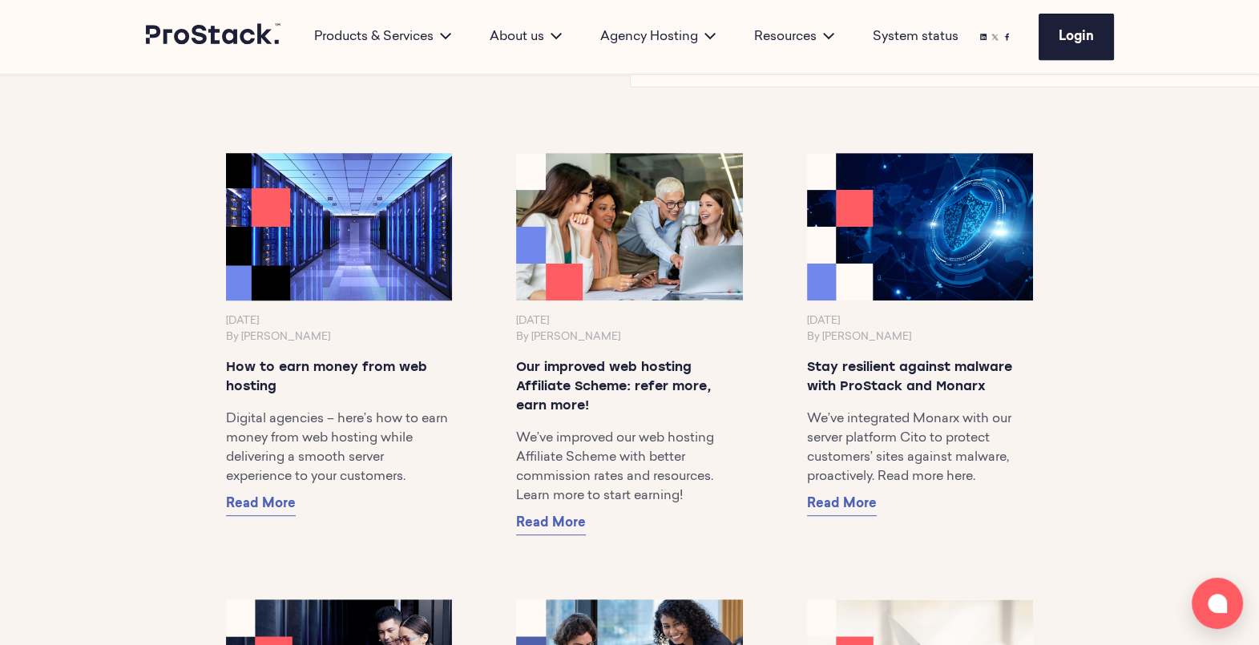 This screenshot has height=645, width=1259. What do you see at coordinates (214, 37) in the screenshot?
I see `a: Prostack logo` at bounding box center [214, 37].